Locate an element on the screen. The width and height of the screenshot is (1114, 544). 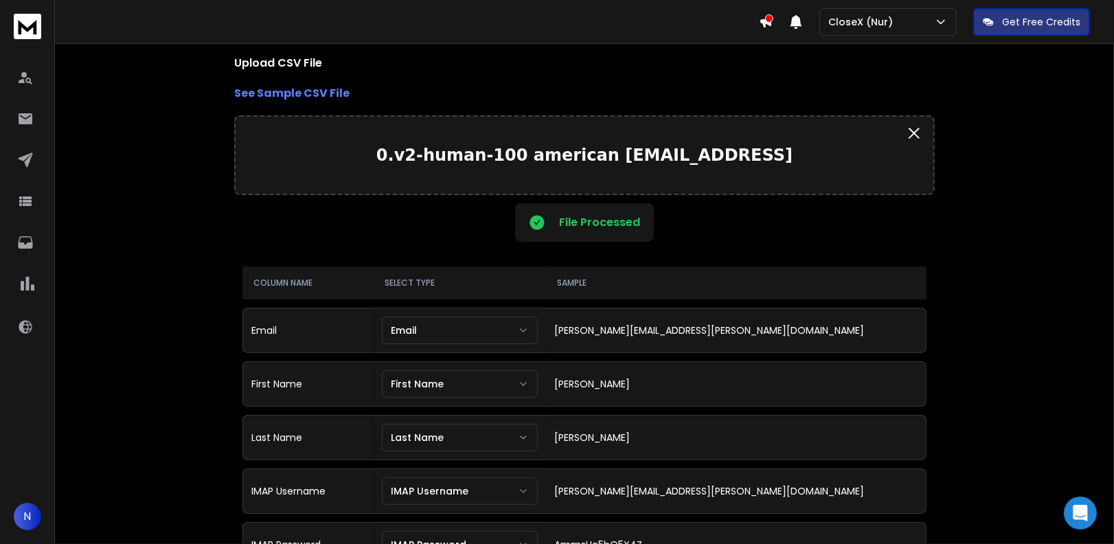
a: See Sample CSV File is located at coordinates (585, 93).